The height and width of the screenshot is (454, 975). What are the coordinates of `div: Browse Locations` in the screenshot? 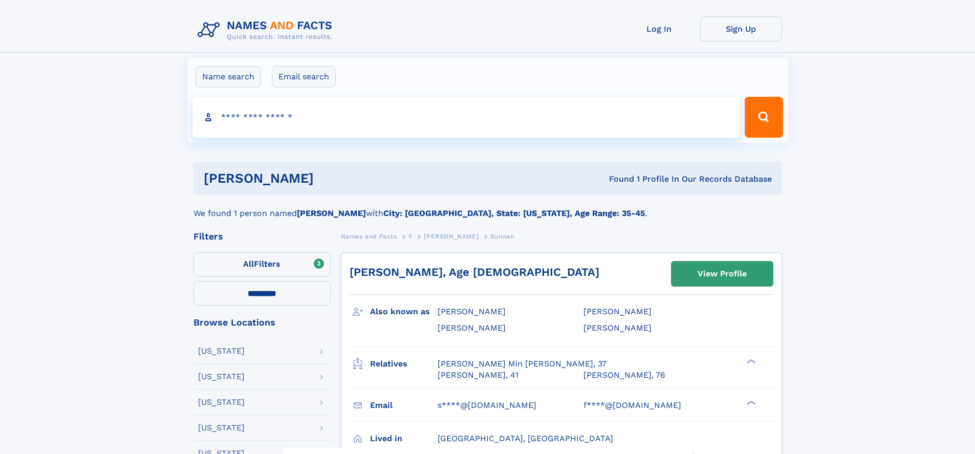 It's located at (262, 322).